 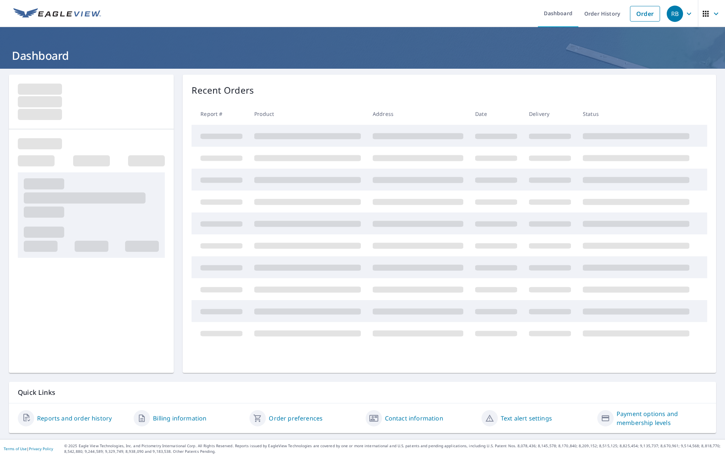 I want to click on div: RB, so click(x=675, y=14).